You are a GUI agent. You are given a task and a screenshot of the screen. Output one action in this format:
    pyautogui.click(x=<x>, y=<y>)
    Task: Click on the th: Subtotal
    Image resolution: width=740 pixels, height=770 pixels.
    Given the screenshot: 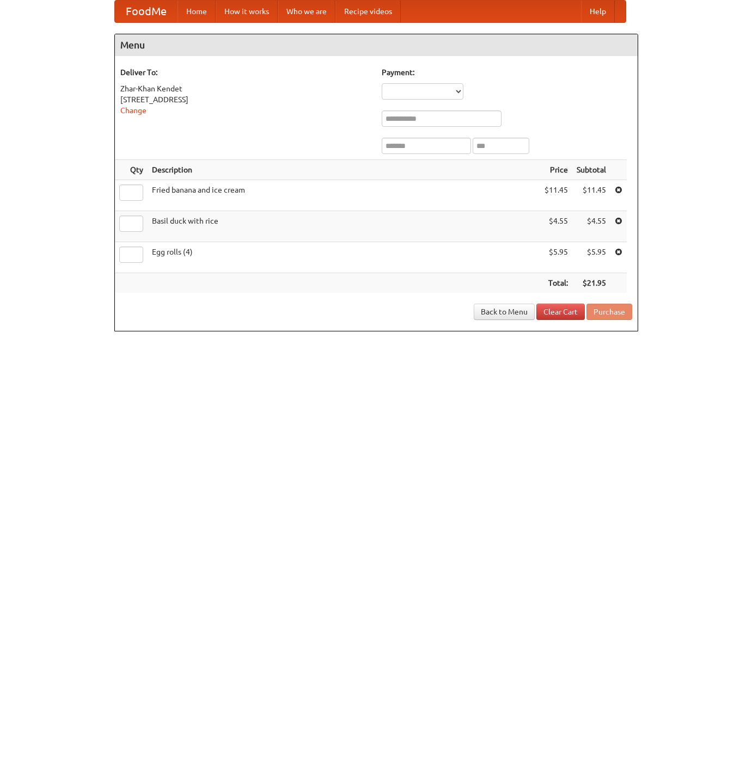 What is the action you would take?
    pyautogui.click(x=591, y=170)
    